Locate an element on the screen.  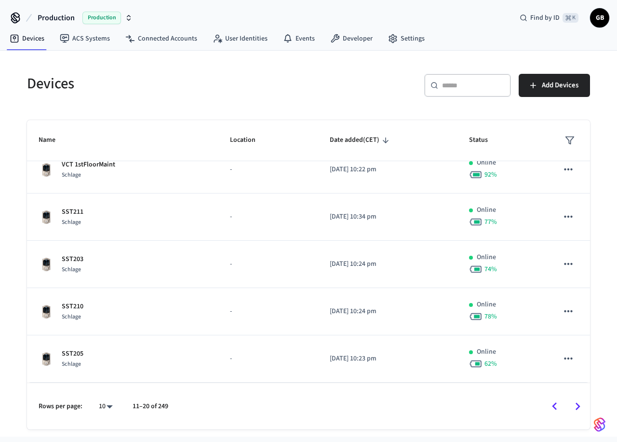
span: ⌘ K is located at coordinates (571, 18).